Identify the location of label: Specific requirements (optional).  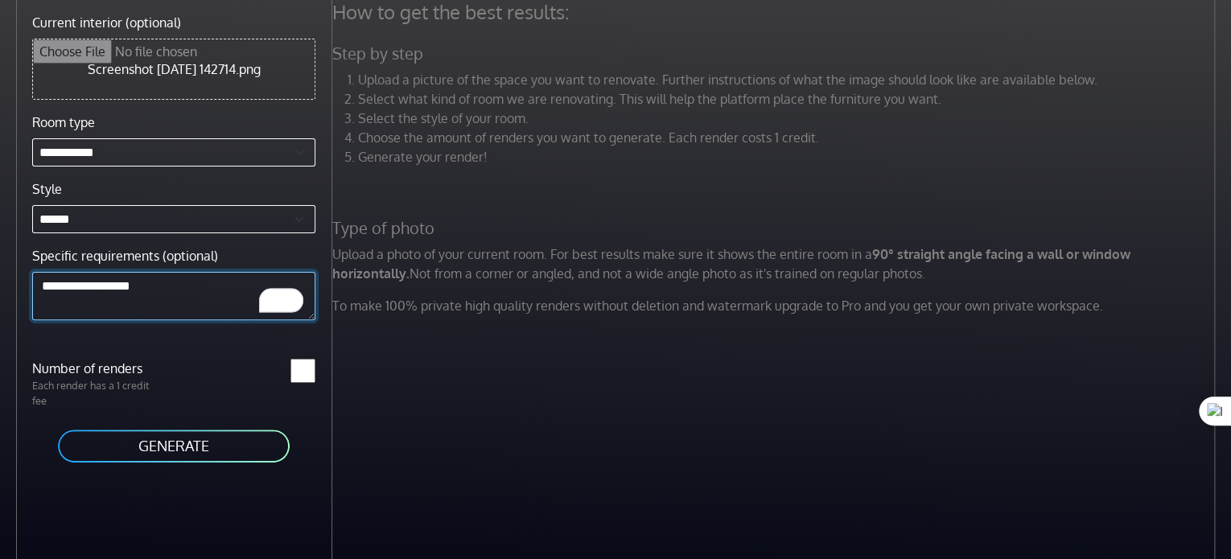
(125, 256).